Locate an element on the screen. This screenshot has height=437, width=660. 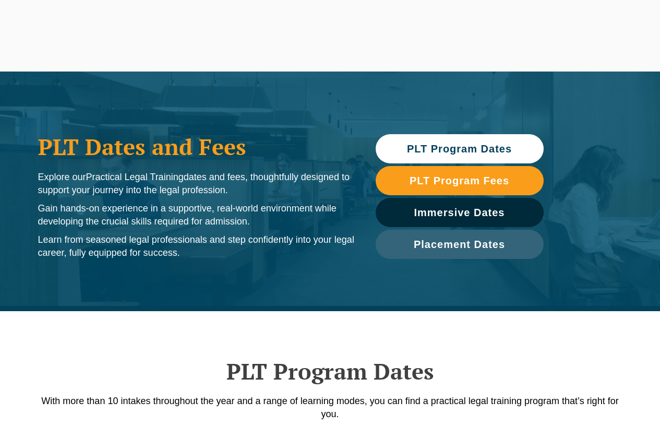
span: Practical Legal Training is located at coordinates (135, 177).